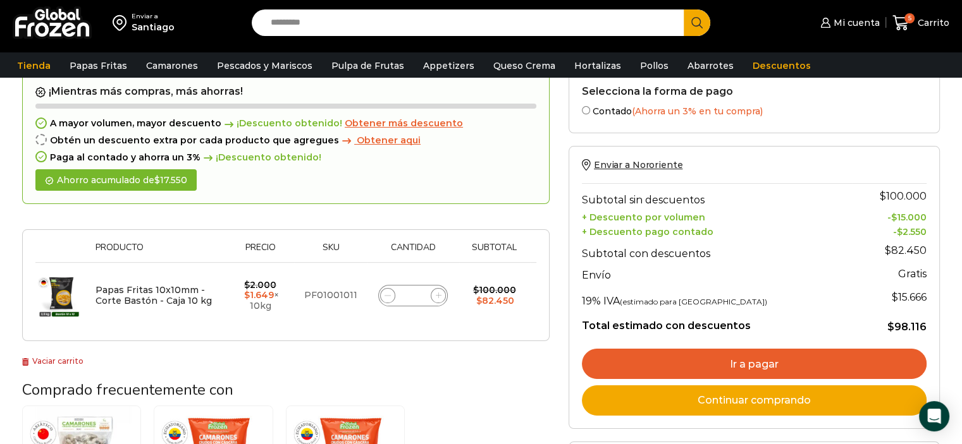 The height and width of the screenshot is (444, 962). I want to click on th: Subtotal sin descuentos, so click(716, 197).